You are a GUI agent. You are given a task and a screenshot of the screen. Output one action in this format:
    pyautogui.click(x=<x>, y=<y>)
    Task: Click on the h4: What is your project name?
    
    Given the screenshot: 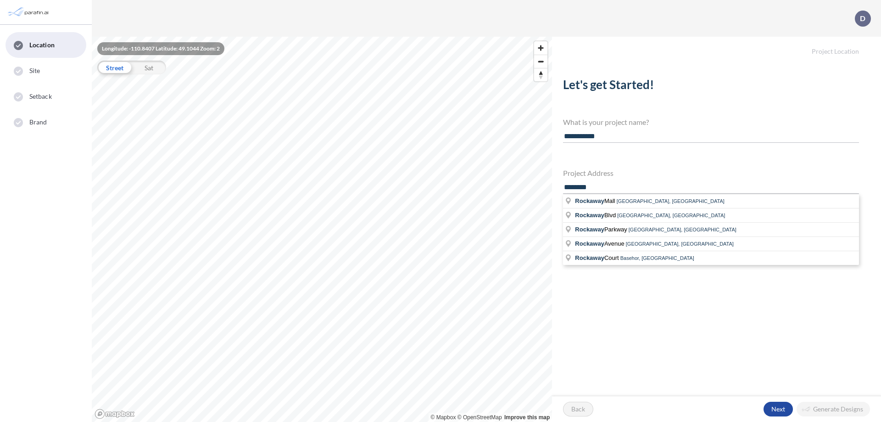 What is the action you would take?
    pyautogui.click(x=711, y=122)
    